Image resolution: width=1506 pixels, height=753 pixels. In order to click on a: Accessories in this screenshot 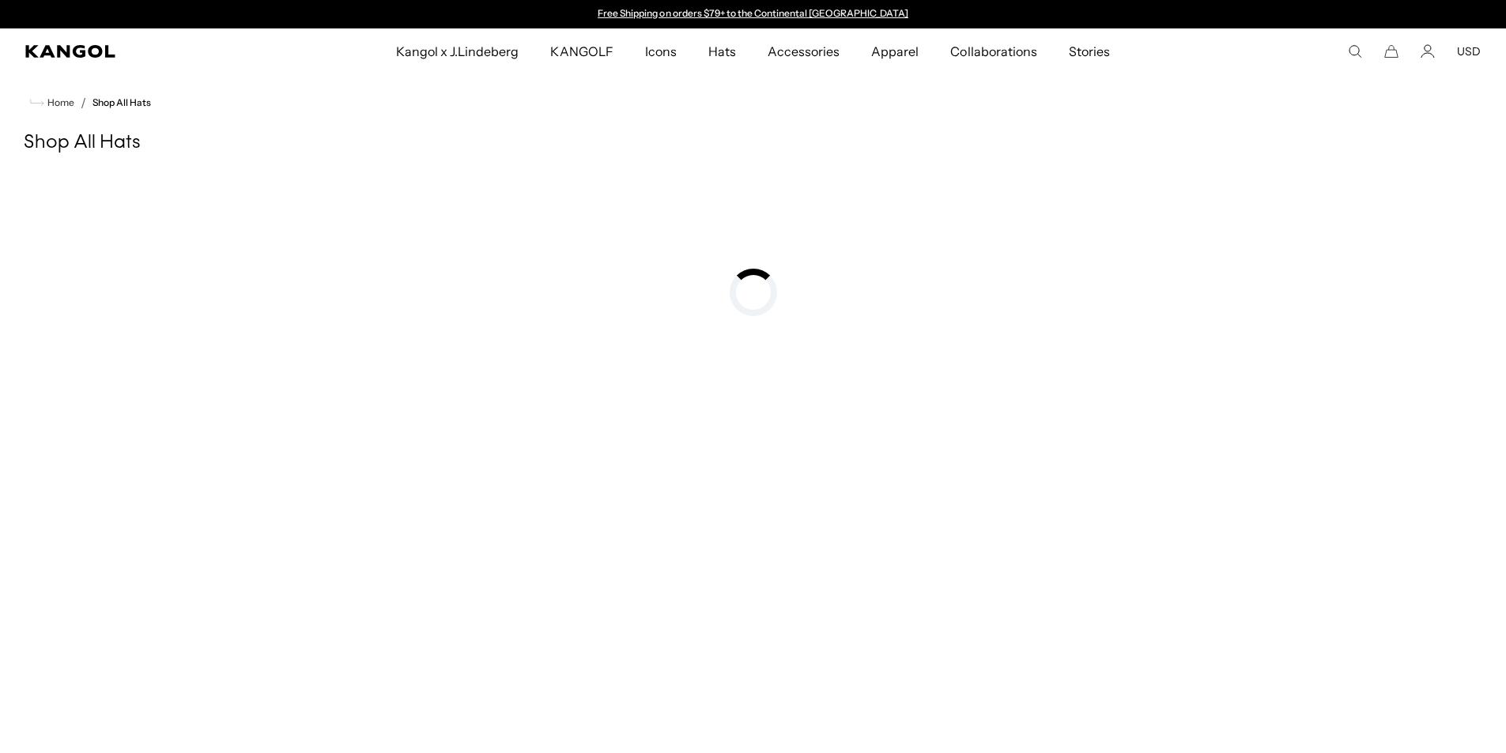, I will do `click(803, 51)`.